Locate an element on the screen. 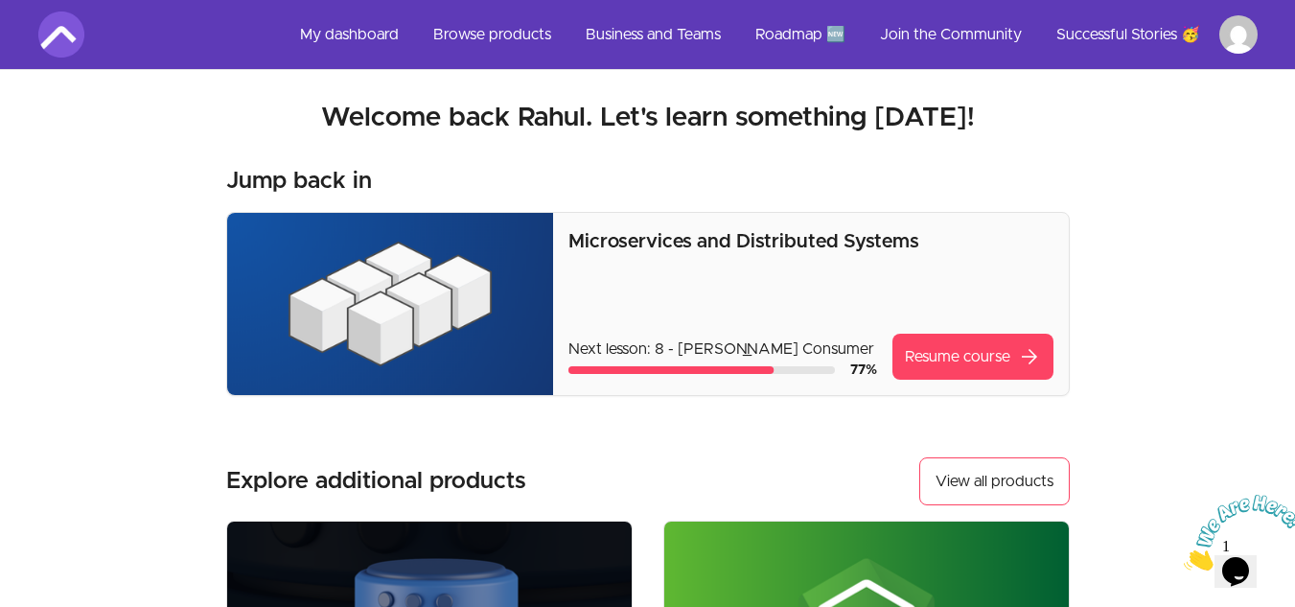  a: Join the Community is located at coordinates (951, 35).